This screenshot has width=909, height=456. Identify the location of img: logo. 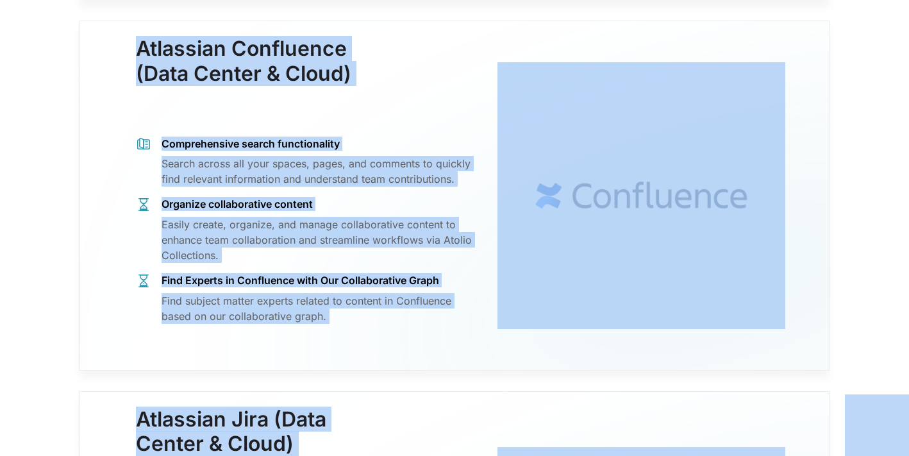
(641, 196).